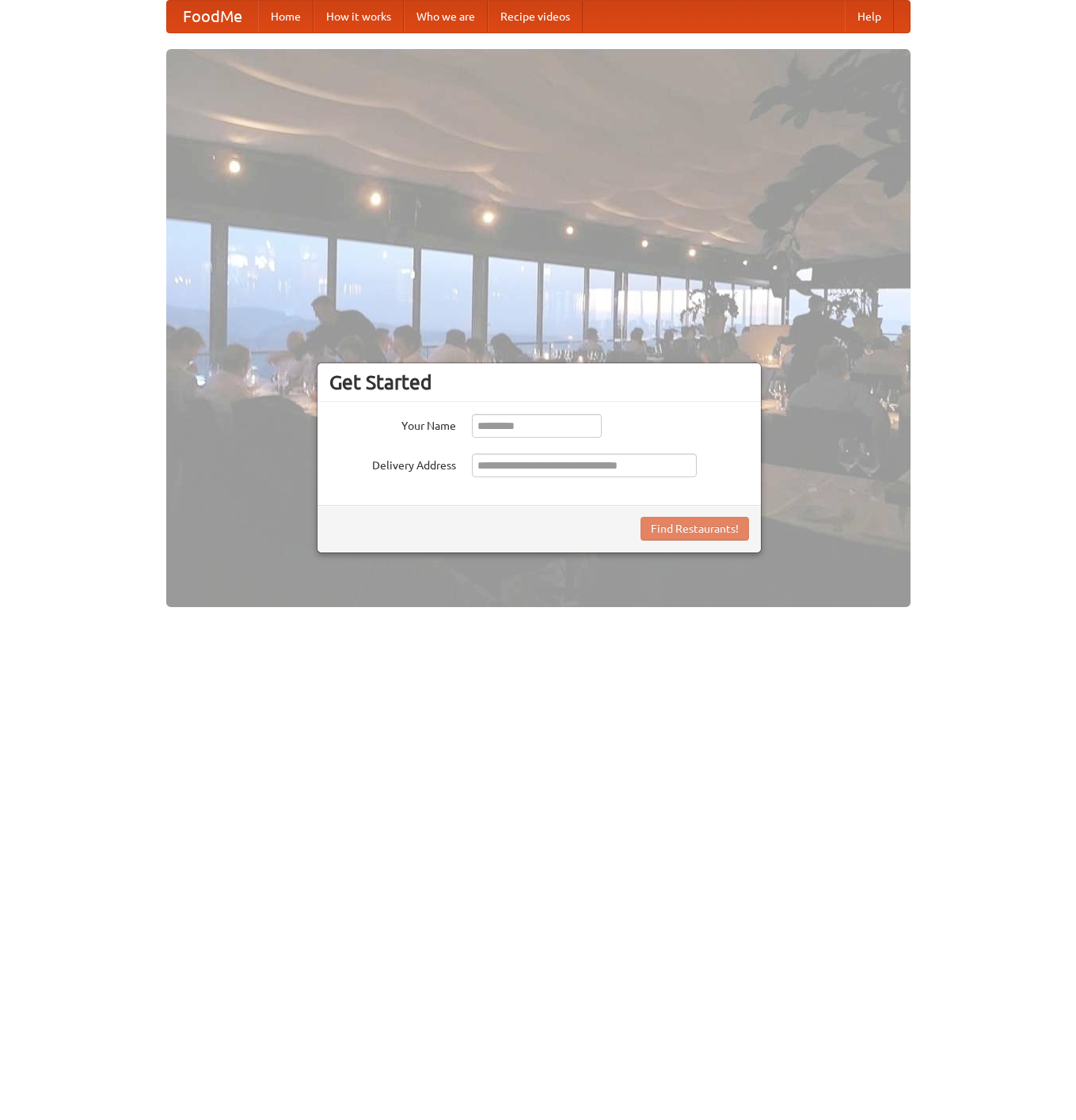 The width and height of the screenshot is (1076, 1120). What do you see at coordinates (539, 382) in the screenshot?
I see `h3: Get Started` at bounding box center [539, 382].